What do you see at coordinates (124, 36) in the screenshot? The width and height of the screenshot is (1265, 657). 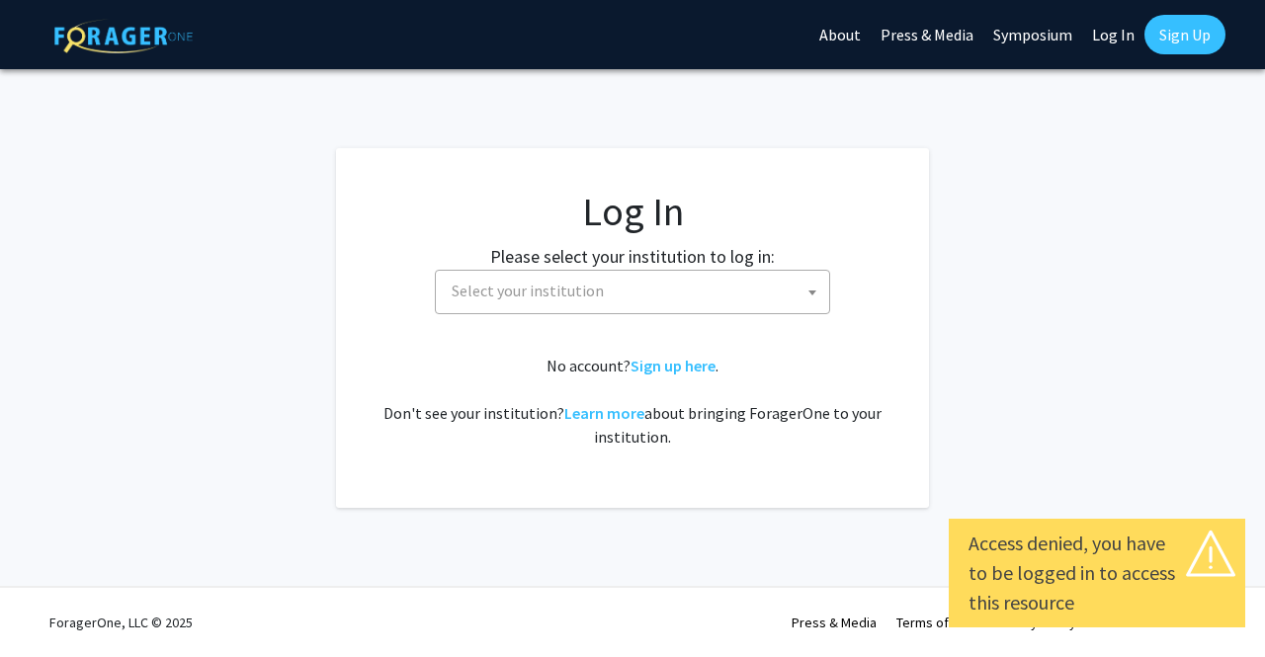 I see `img: ForagerOne Logo` at bounding box center [124, 36].